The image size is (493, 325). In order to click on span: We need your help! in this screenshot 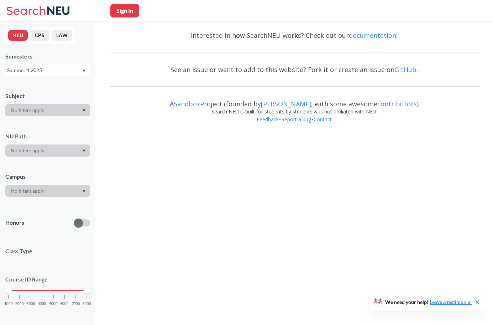, I will do `click(429, 302)`.